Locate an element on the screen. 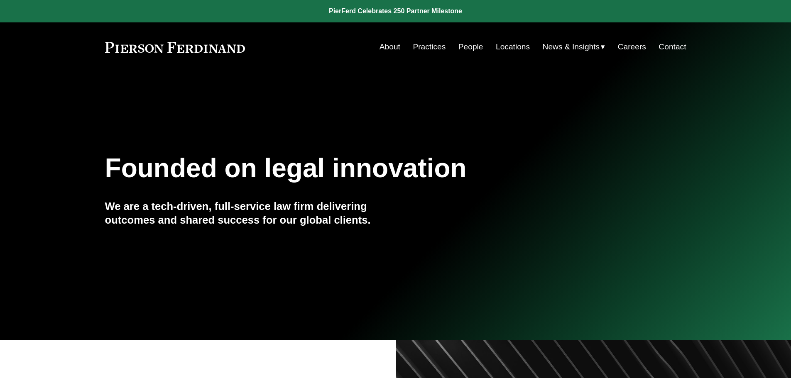 Image resolution: width=791 pixels, height=378 pixels. a: Practices is located at coordinates (429, 47).